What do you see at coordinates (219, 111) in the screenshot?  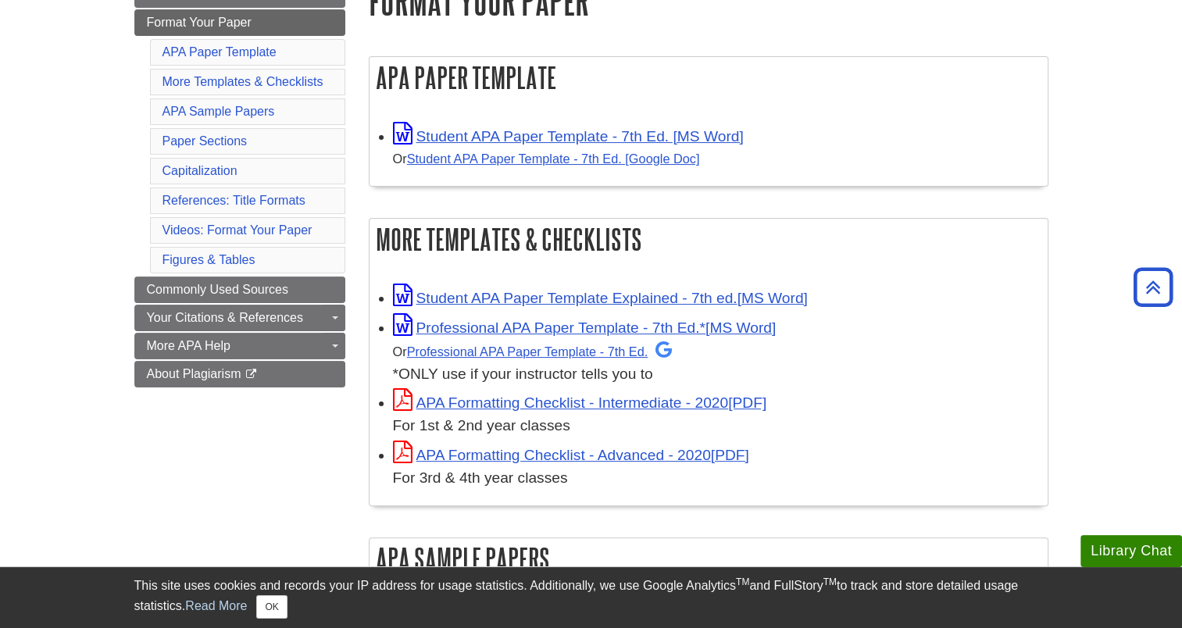 I see `a: APA Sample Papers` at bounding box center [219, 111].